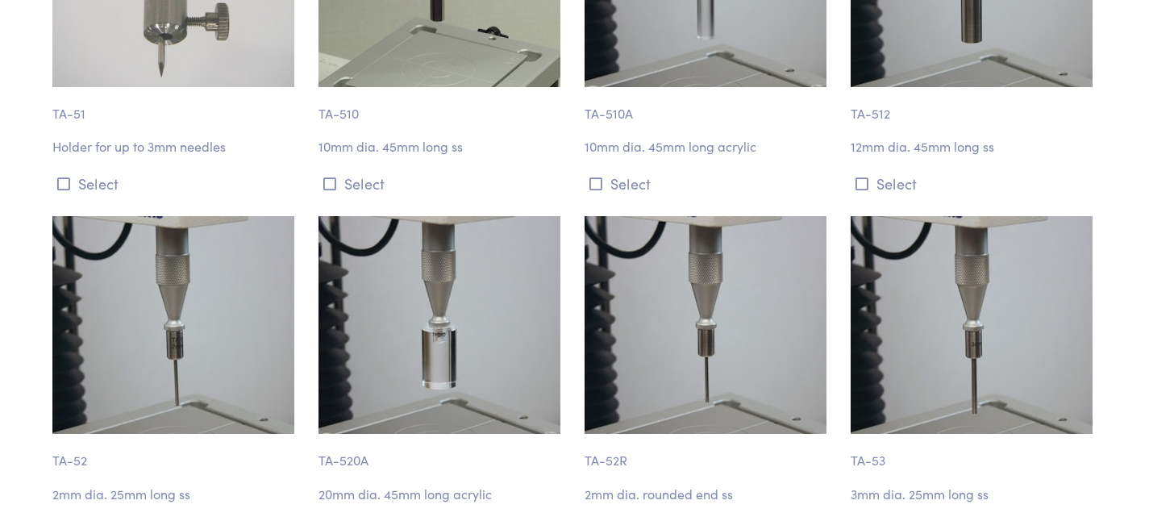  I want to click on p: 2mm dia. rounded end ss, so click(708, 494).